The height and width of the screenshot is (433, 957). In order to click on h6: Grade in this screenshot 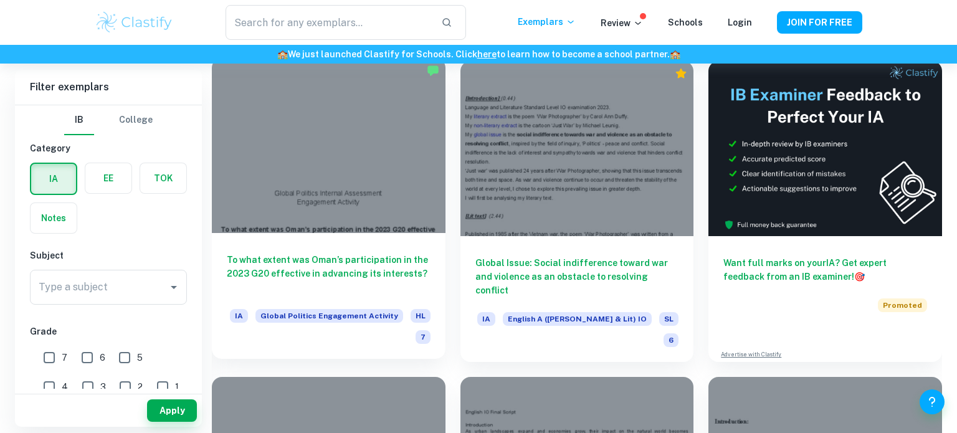, I will do `click(108, 331)`.